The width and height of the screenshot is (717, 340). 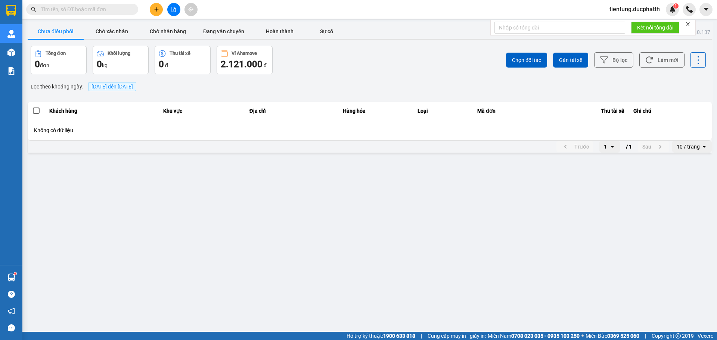 I want to click on span: Miền Bắc, so click(x=612, y=336).